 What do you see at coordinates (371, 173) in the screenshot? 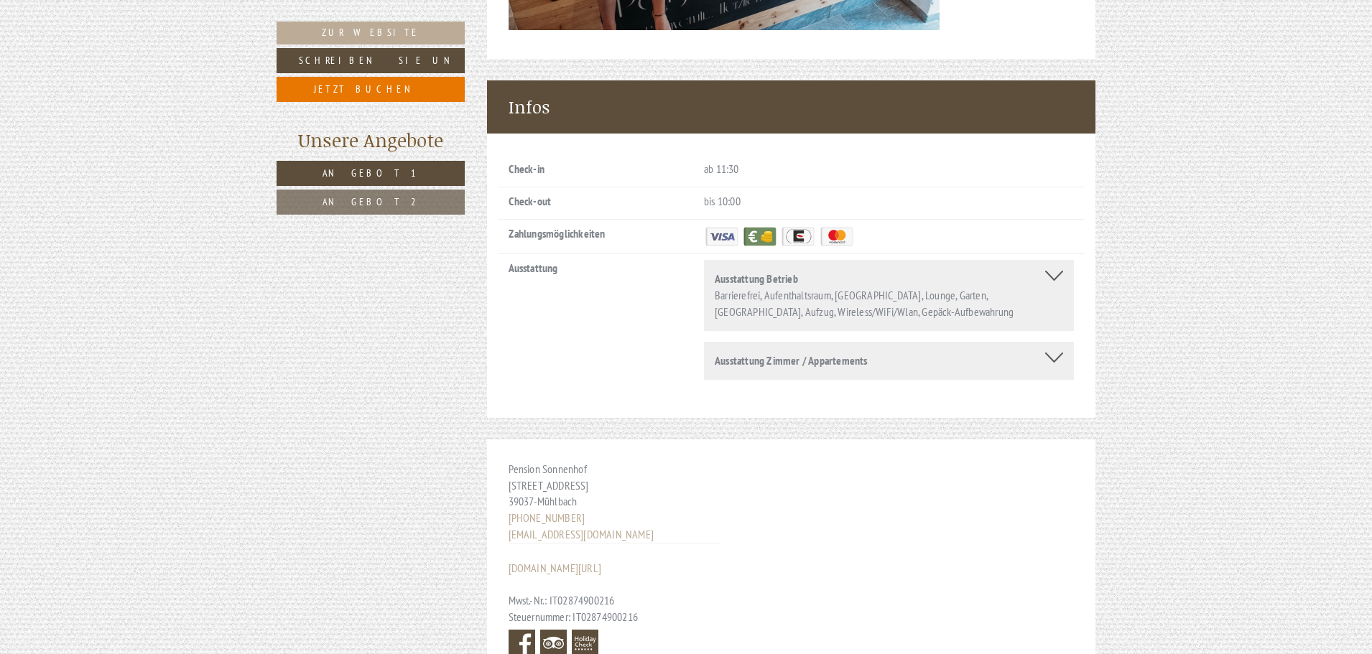
I see `span: Angebot 1` at bounding box center [371, 173].